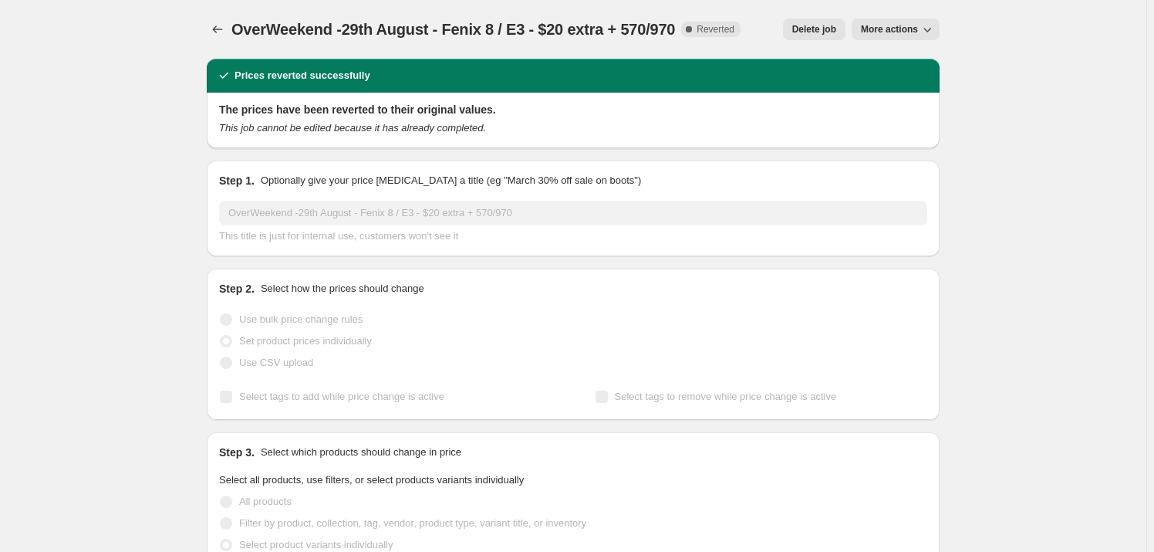 This screenshot has height=552, width=1154. I want to click on span: All products, so click(265, 501).